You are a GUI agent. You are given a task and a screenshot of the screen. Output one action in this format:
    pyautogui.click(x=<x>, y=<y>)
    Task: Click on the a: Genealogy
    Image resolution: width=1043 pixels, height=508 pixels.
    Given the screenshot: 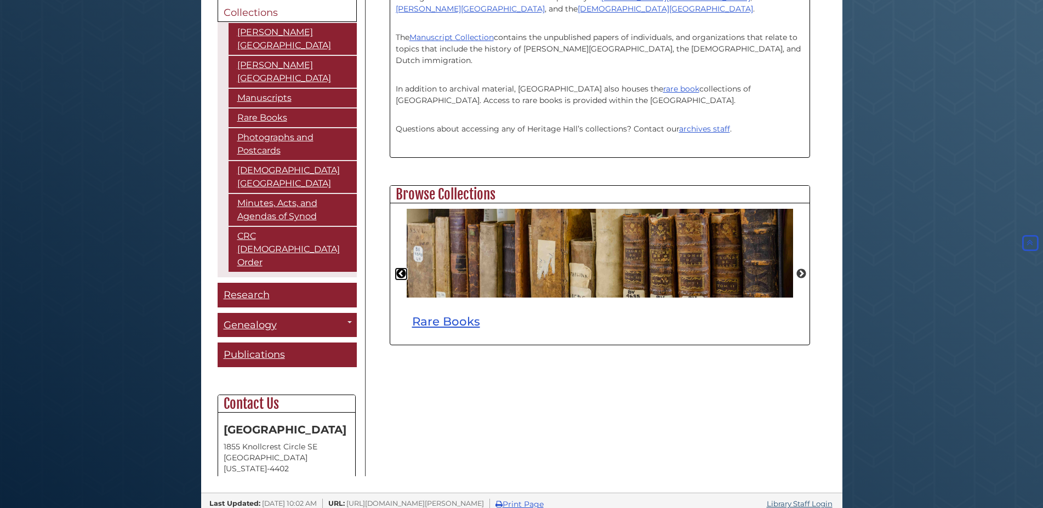 What is the action you would take?
    pyautogui.click(x=287, y=325)
    